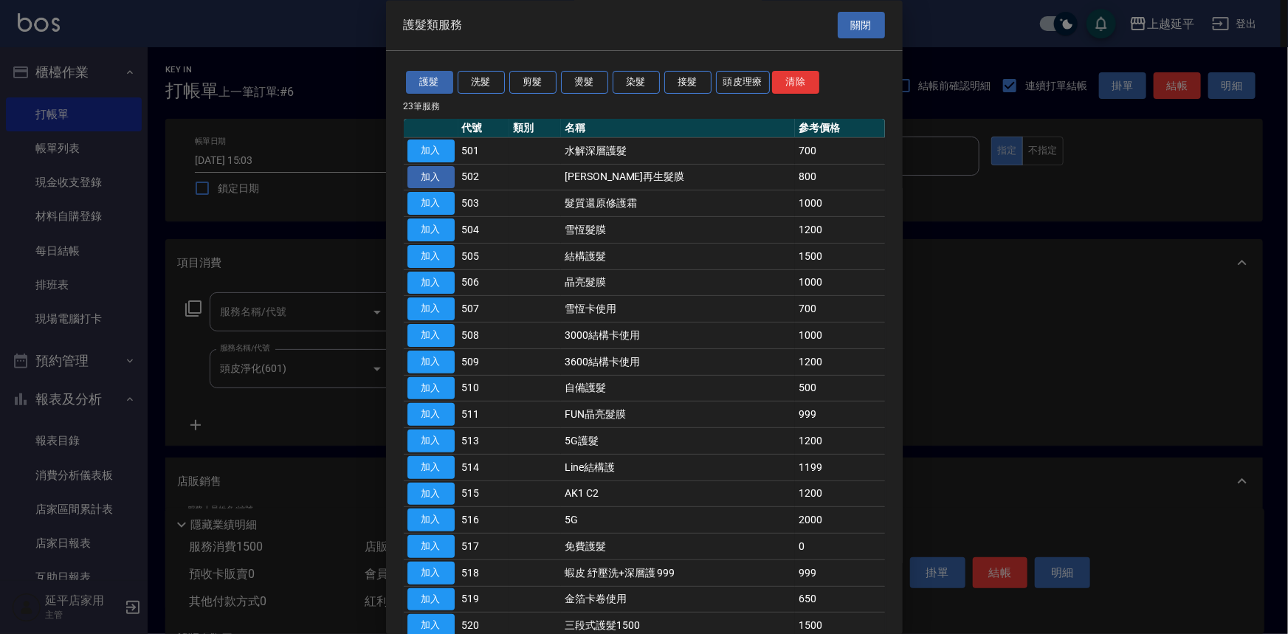 The image size is (1288, 634). What do you see at coordinates (636, 83) in the screenshot?
I see `button: 染髮` at bounding box center [636, 83].